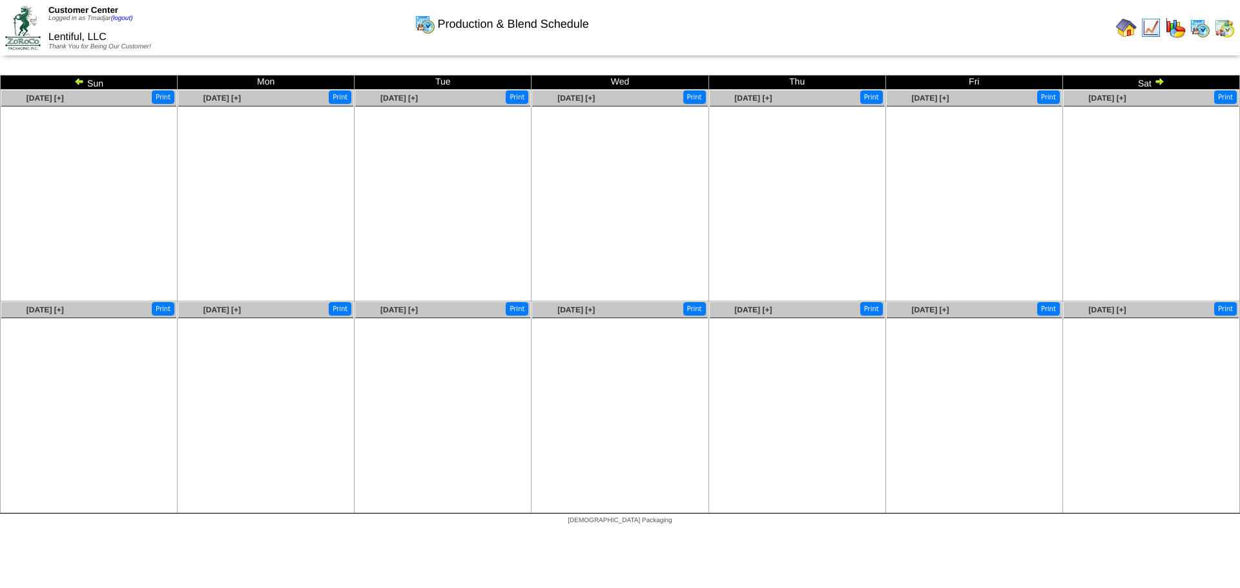 The image size is (1240, 588). I want to click on td: Tue, so click(443, 83).